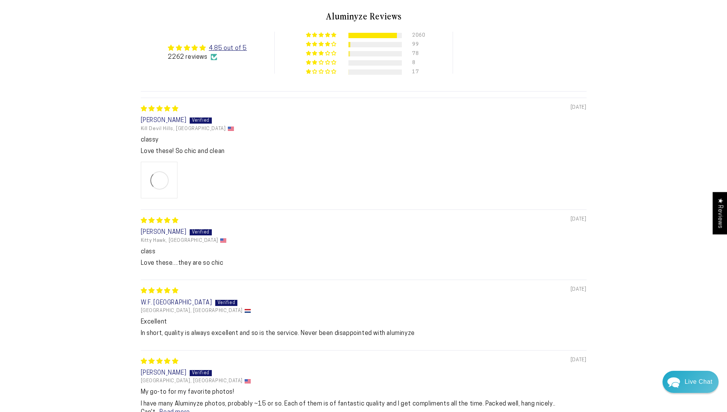  What do you see at coordinates (322, 72) in the screenshot?
I see `div: 1% (17) reviews with 1 star rating` at bounding box center [322, 72].